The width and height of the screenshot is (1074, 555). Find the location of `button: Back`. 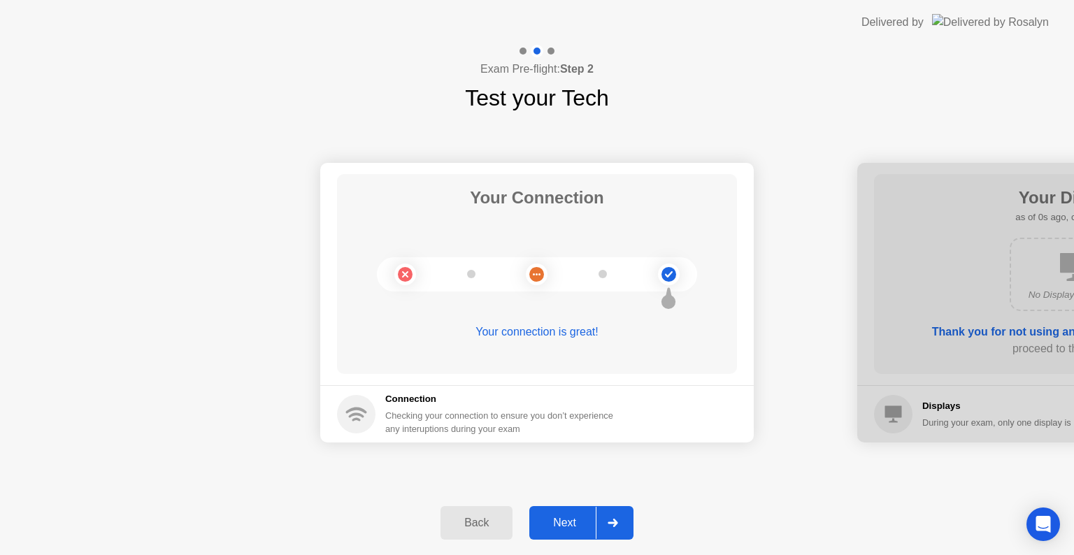

button: Back is located at coordinates (476, 523).